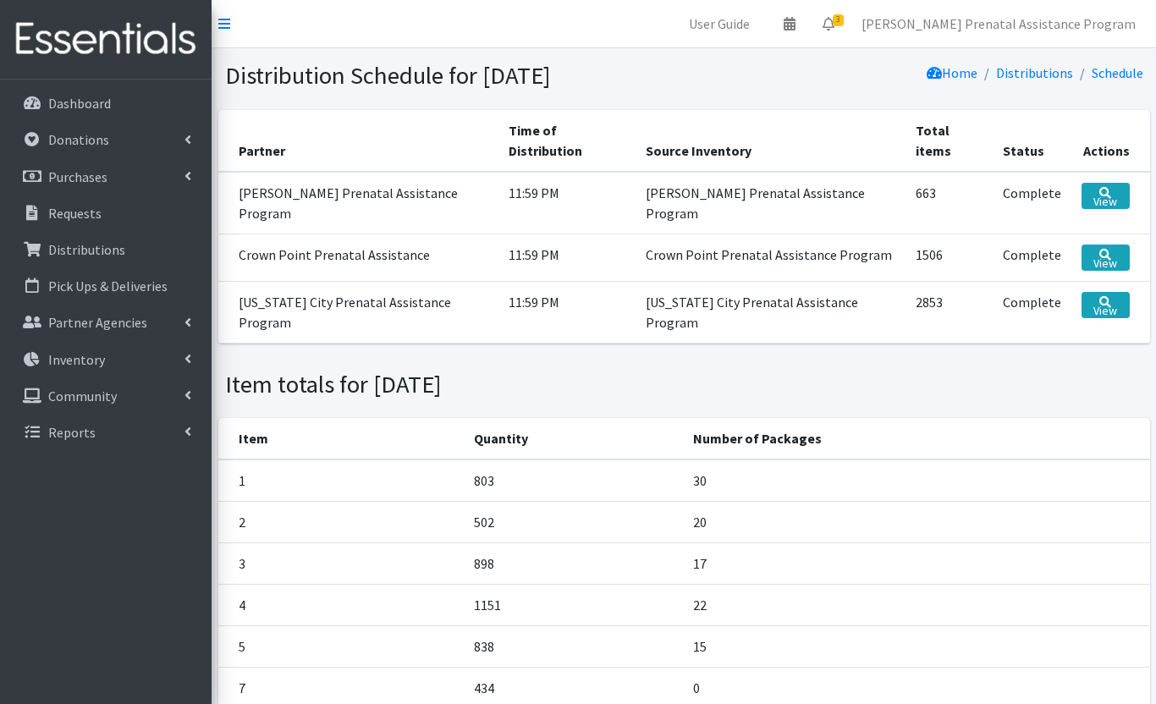 Image resolution: width=1156 pixels, height=704 pixels. Describe the element at coordinates (916, 438) in the screenshot. I see `th: Number of Packages` at that location.